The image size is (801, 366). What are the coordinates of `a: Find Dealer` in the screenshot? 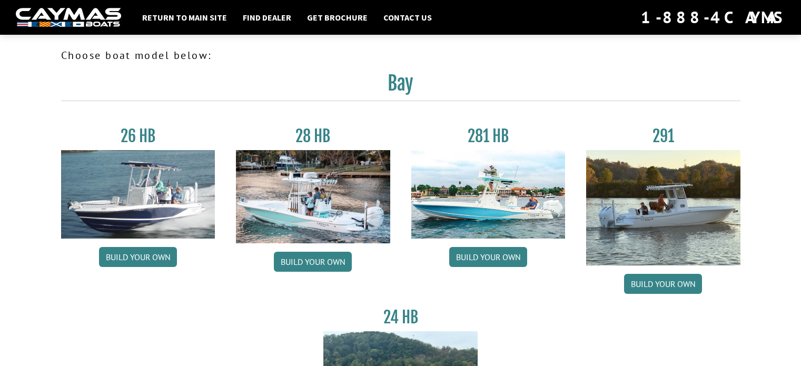 It's located at (267, 17).